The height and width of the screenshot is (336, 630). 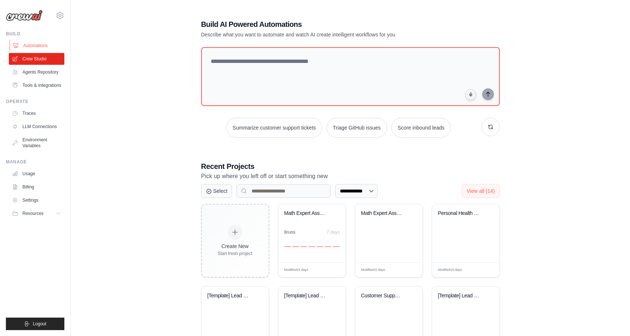 I want to click on a: Crew Studio, so click(x=36, y=59).